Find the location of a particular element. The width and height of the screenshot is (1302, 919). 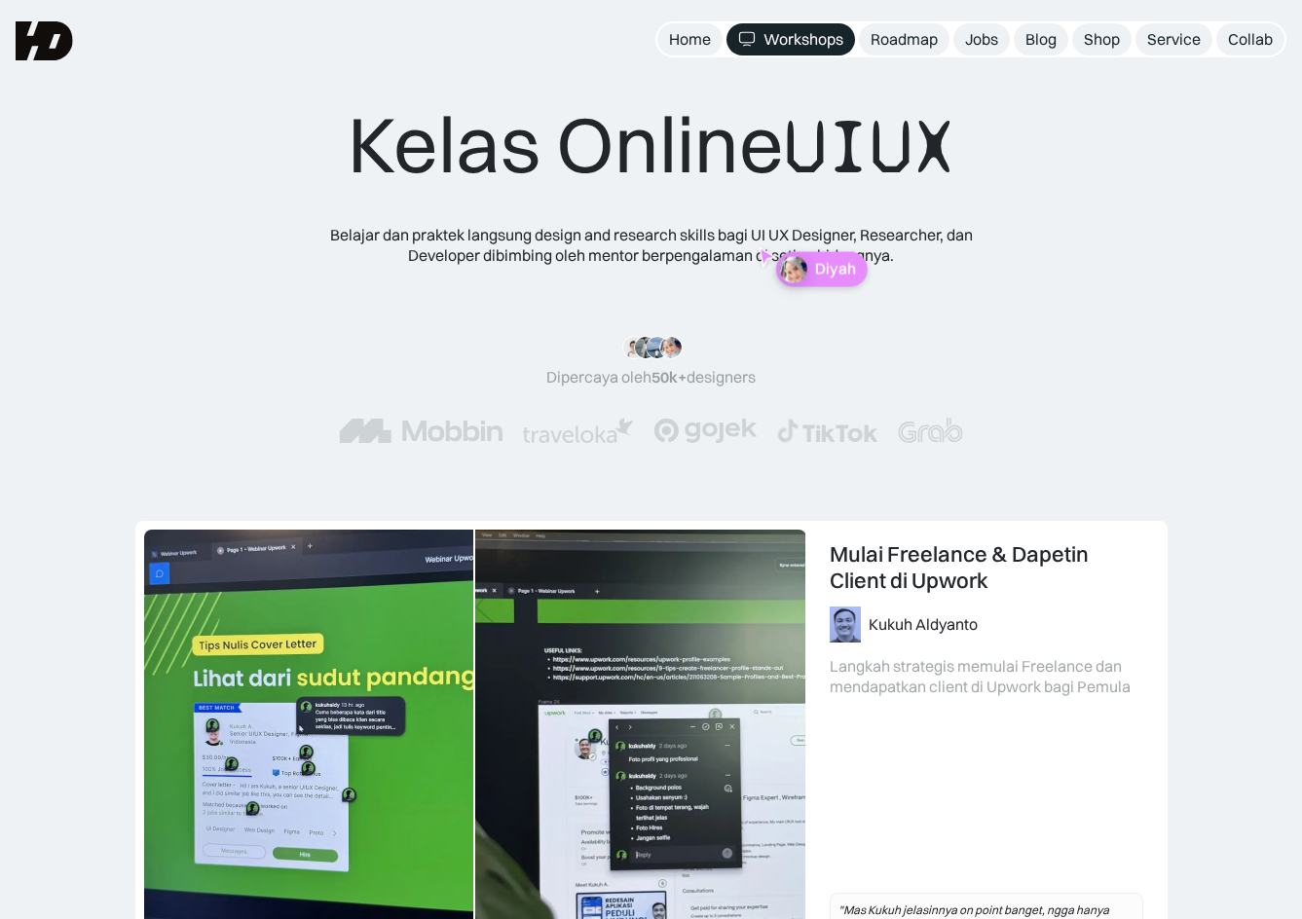

div: Roadmap is located at coordinates (903, 39).